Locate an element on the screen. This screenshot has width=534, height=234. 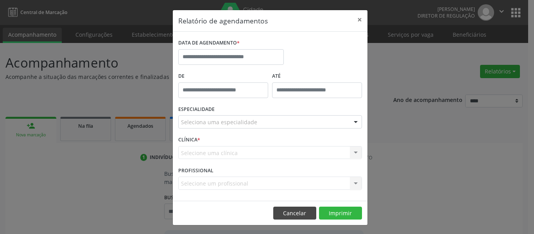
label: ATÉ is located at coordinates (317, 76).